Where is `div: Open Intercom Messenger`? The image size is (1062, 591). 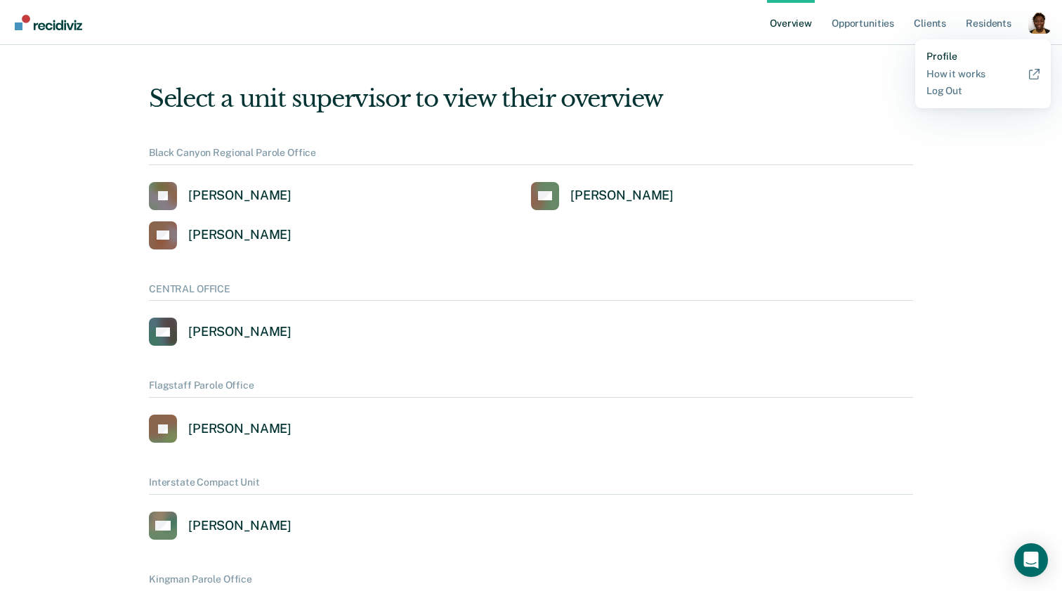
div: Open Intercom Messenger is located at coordinates (1032, 560).